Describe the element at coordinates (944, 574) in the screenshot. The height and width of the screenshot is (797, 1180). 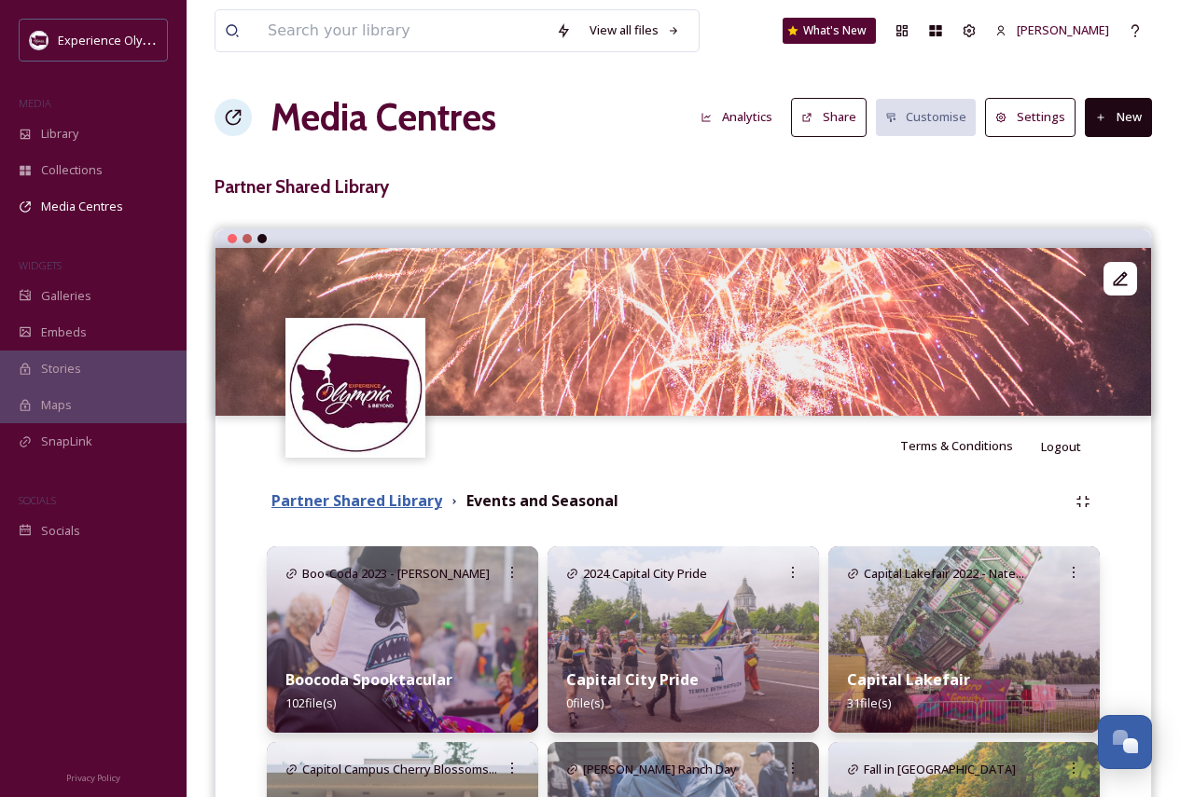
I see `span: Capital Lakefair 2022 - Nate...` at that location.